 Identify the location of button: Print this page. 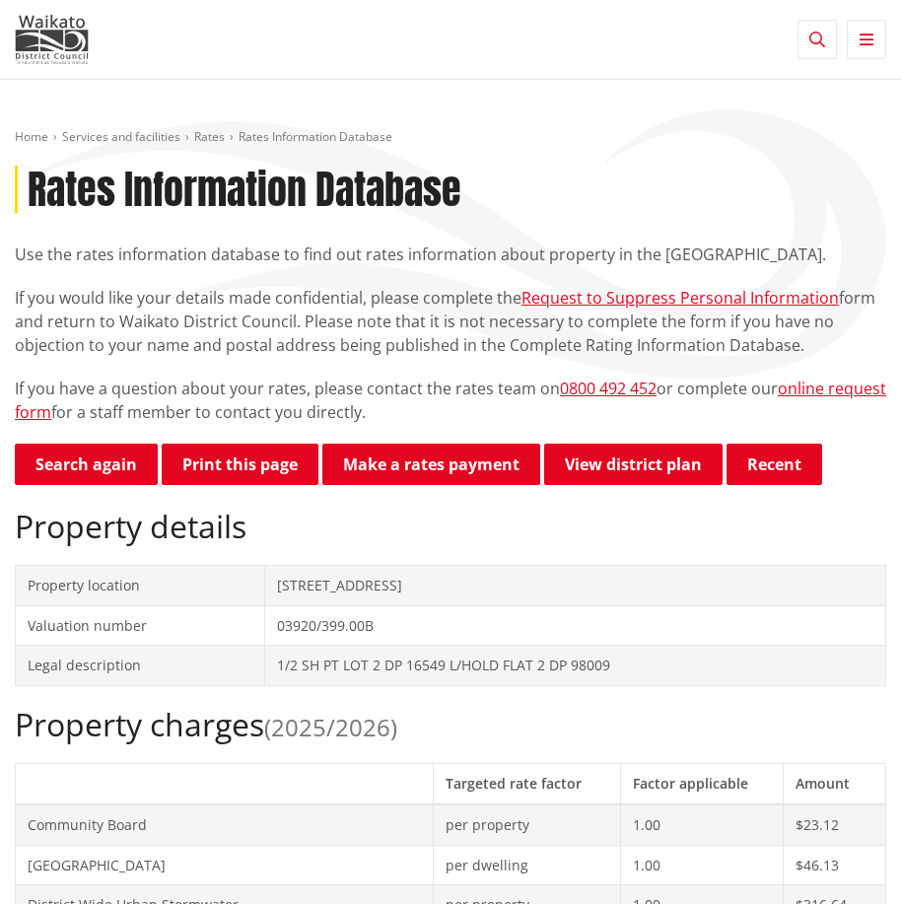
(240, 464).